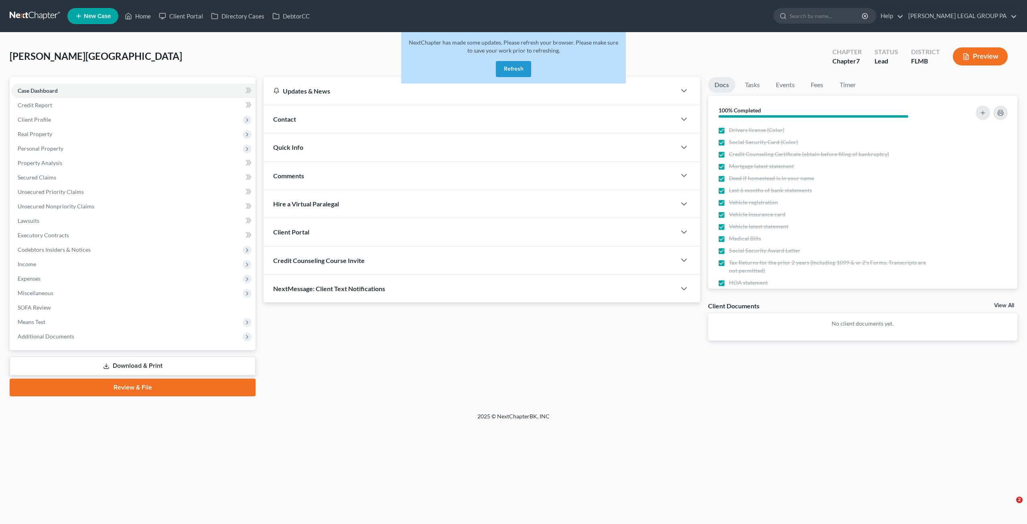 This screenshot has height=524, width=1027. Describe the element at coordinates (329, 288) in the screenshot. I see `span: NextMessage: Client Text Notifications` at that location.